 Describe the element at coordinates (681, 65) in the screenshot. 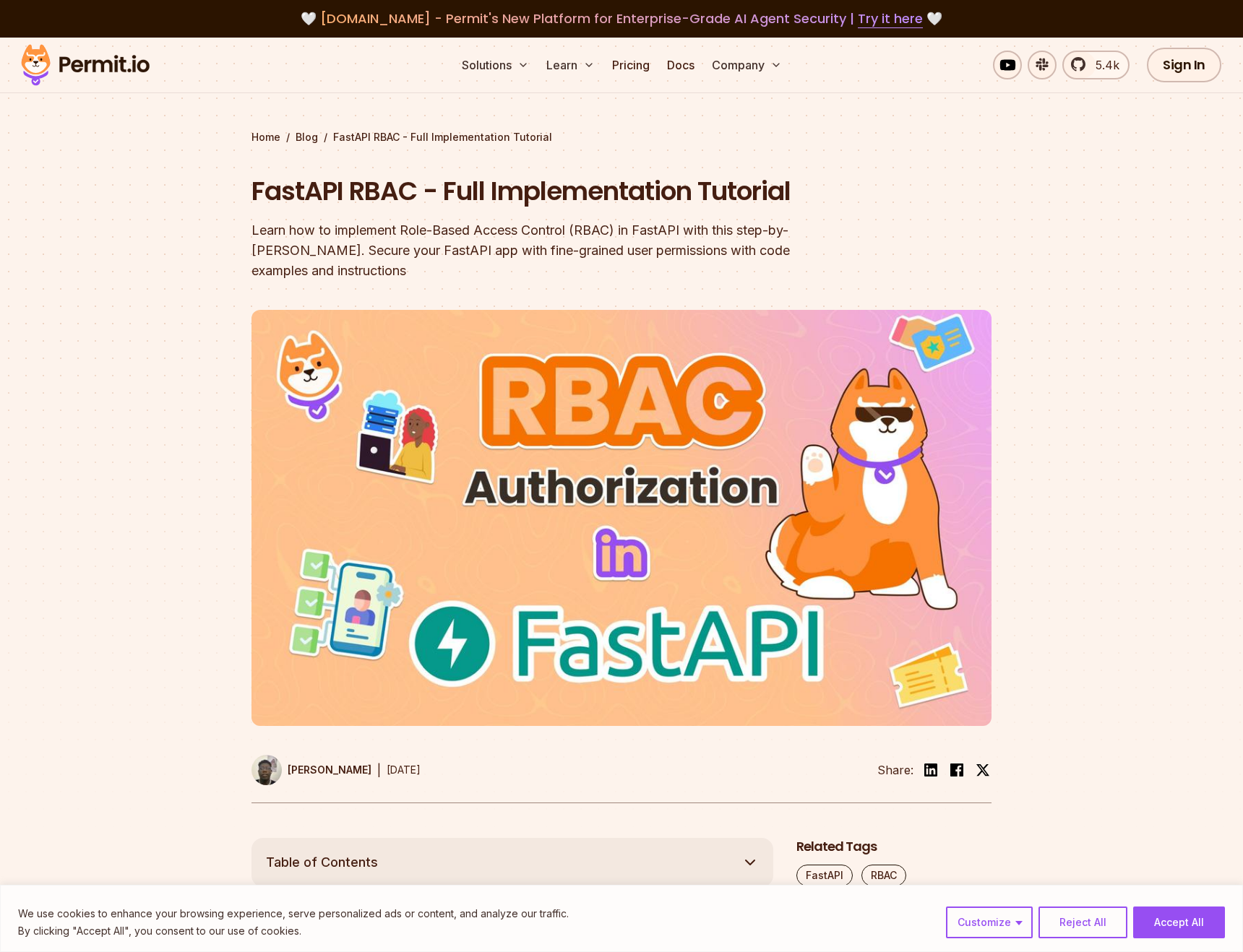

I see `a: Docs` at that location.